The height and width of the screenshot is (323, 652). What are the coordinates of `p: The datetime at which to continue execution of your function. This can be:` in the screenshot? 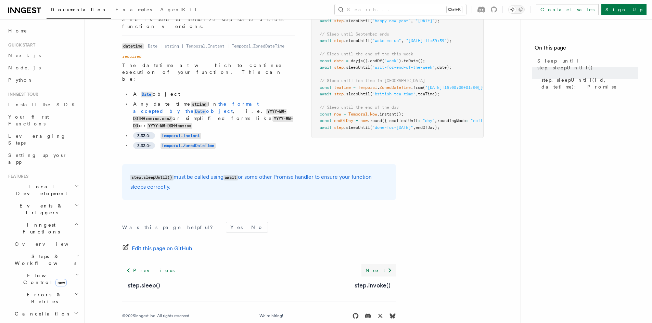 It's located at (208, 72).